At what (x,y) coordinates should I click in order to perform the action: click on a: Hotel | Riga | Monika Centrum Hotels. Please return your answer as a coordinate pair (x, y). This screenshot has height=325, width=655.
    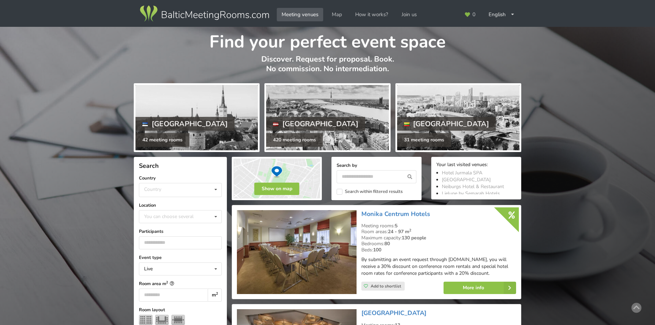
    Looking at the image, I should click on (296, 252).